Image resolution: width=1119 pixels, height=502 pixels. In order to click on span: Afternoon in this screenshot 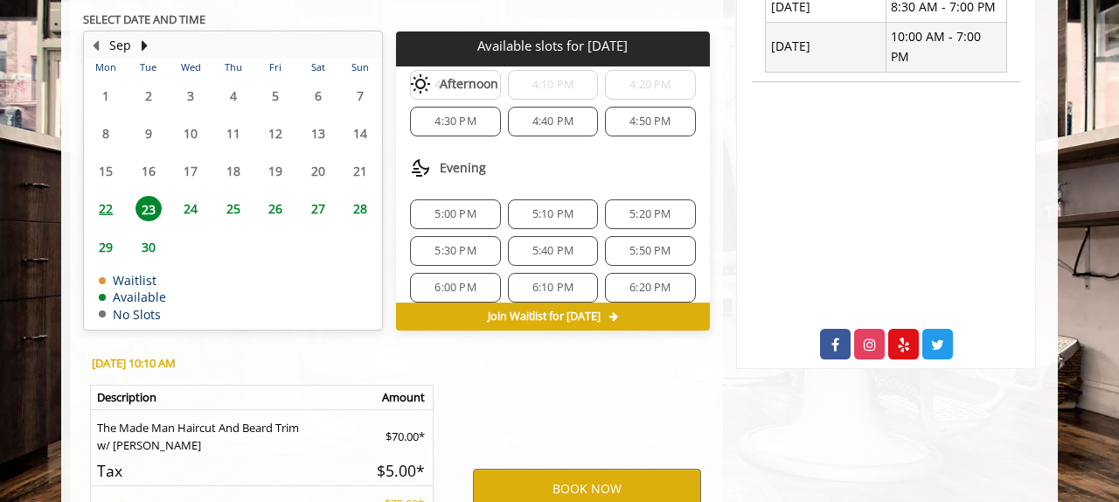, I will do `click(469, 84)`.